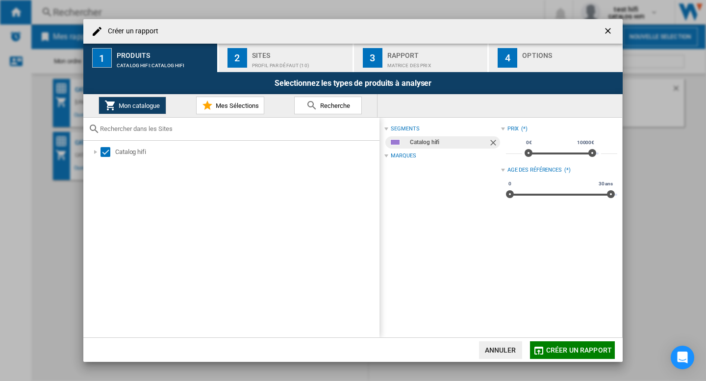  What do you see at coordinates (108, 152) in the screenshot?
I see `md-checkbox: Select` at bounding box center [108, 152].